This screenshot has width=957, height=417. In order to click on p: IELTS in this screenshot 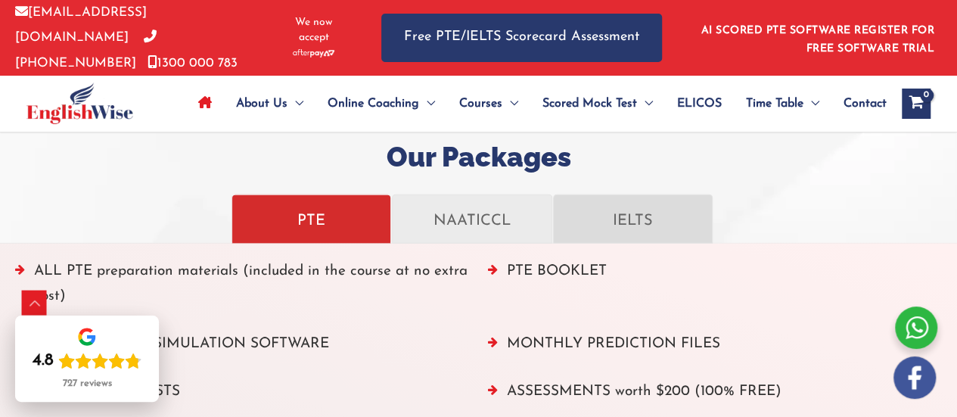, I will do `click(632, 219)`.